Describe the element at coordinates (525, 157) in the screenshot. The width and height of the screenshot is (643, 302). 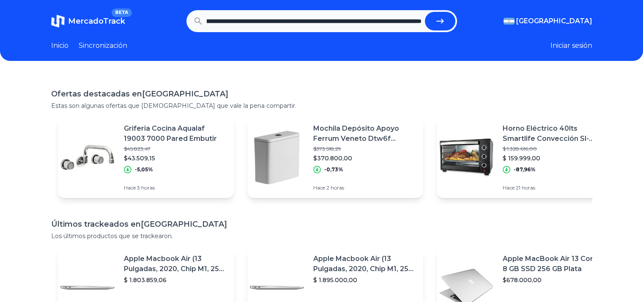
I see `a: Imagen destacadaHorno Eléctrico 40lts Smartlife Convección Sl-to0040 Negro$ 1.328.616,00$ 159.999...` at that location.